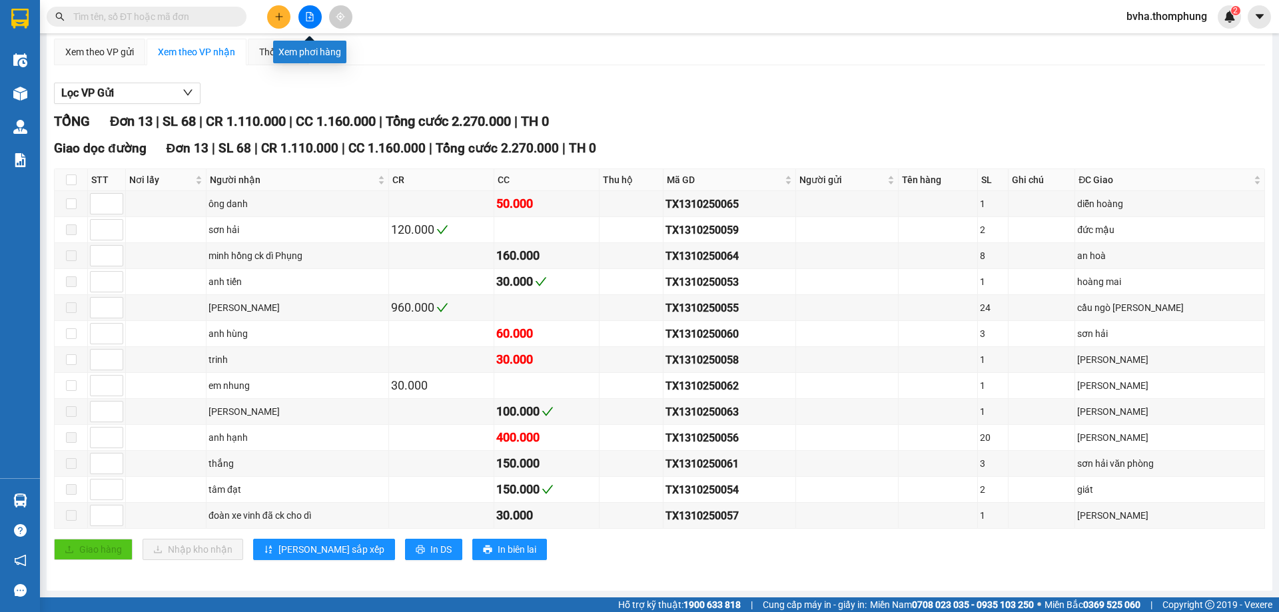  I want to click on div: TX1310250059, so click(729, 230).